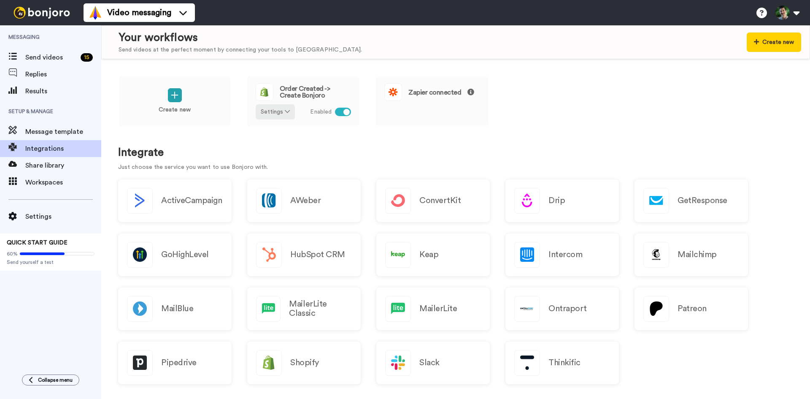 The image size is (810, 399). I want to click on a: Ontraport, so click(562, 308).